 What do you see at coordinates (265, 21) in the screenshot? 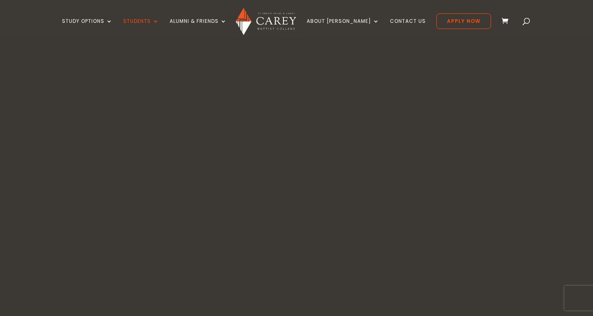
I see `img: Carey Baptist College` at bounding box center [265, 21].